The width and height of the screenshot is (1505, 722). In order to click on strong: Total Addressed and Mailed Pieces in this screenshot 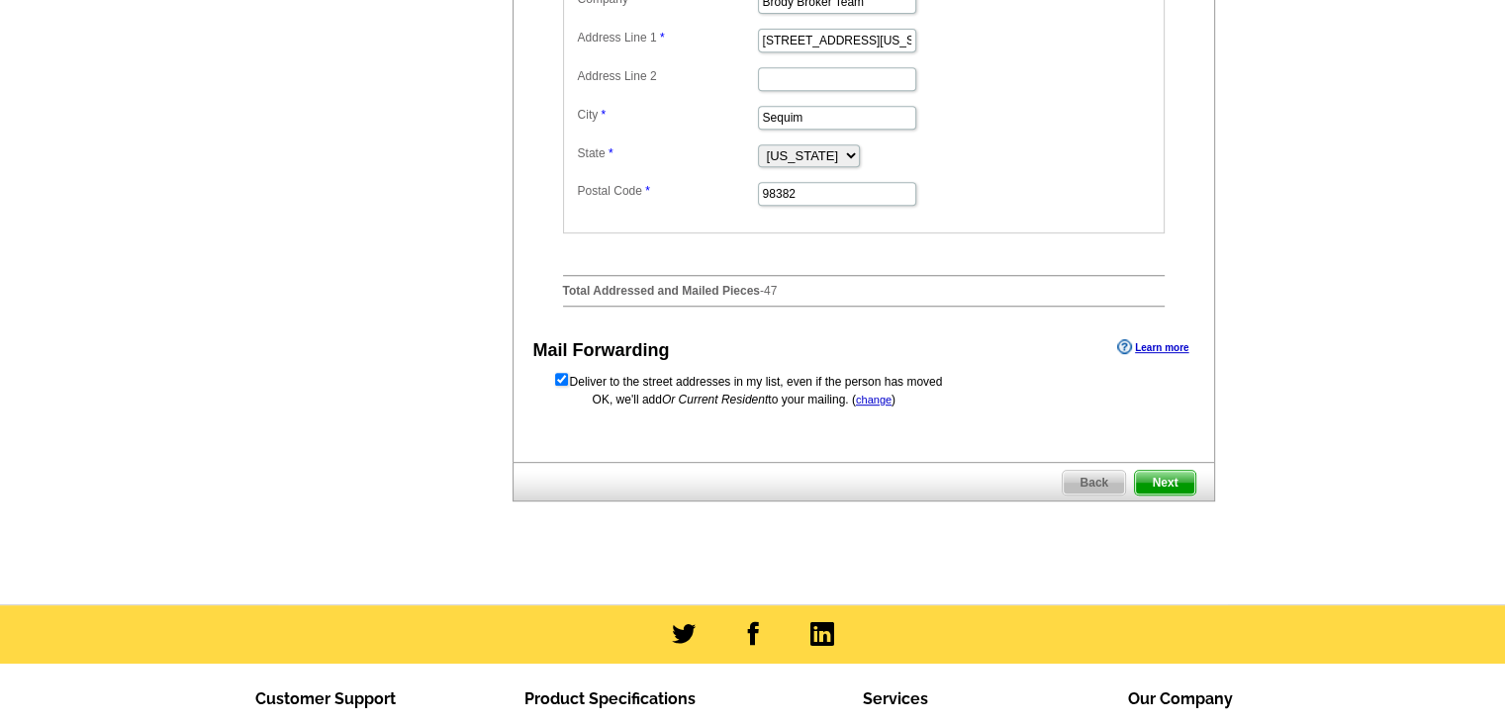, I will do `click(661, 291)`.